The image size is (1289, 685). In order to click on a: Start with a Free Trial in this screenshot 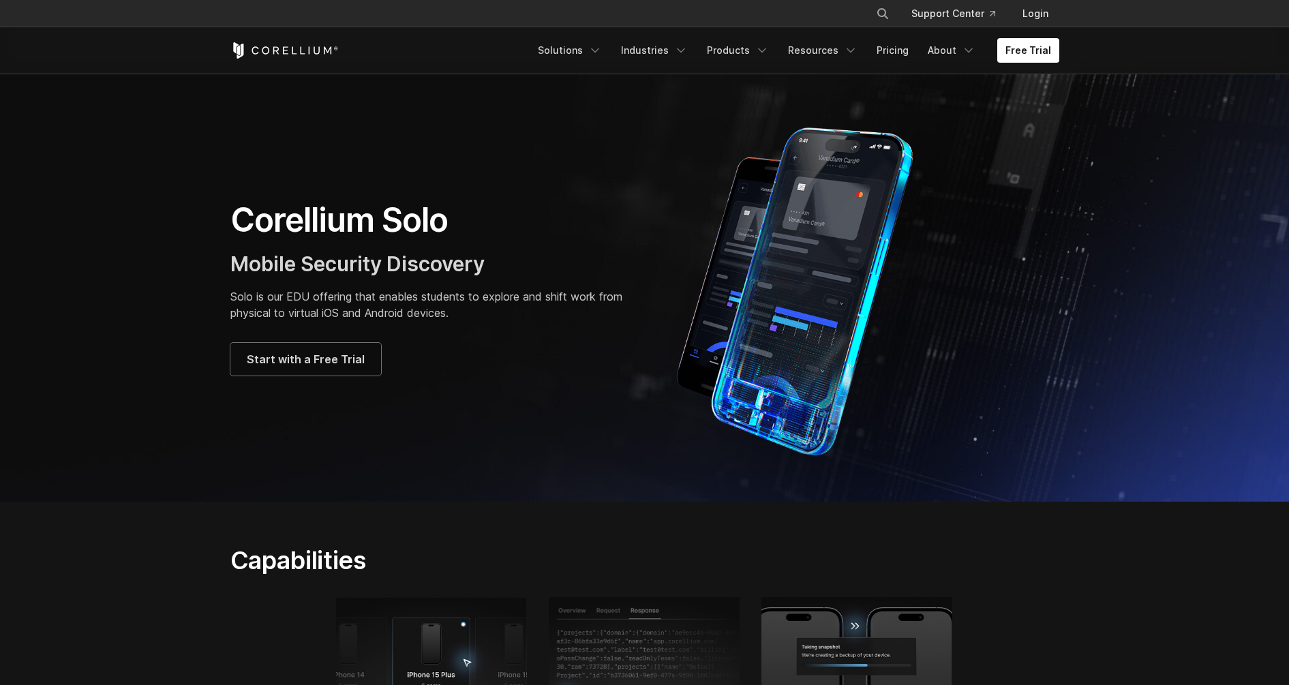, I will do `click(305, 359)`.